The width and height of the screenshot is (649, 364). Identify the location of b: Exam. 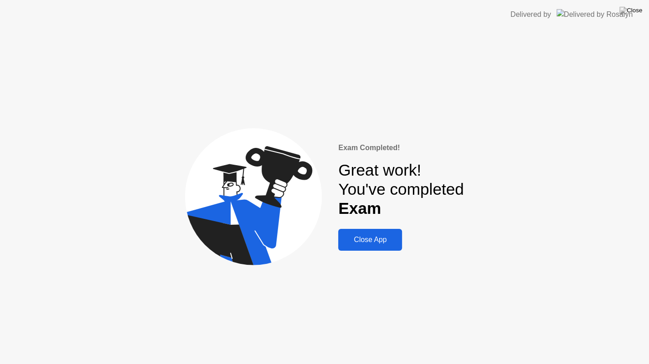
(359, 208).